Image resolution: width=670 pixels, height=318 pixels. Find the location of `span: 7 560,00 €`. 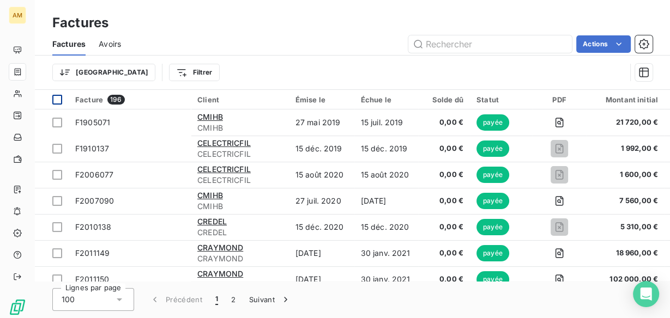

span: 7 560,00 € is located at coordinates (625, 201).